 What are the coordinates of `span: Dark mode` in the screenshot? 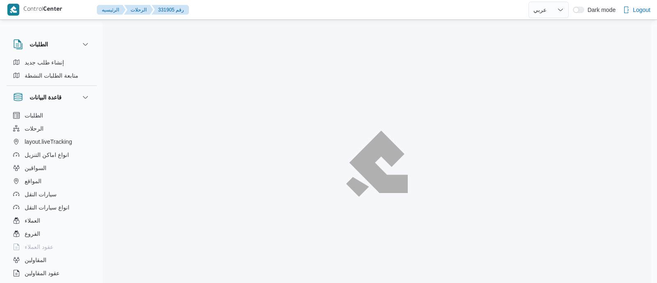 It's located at (600, 10).